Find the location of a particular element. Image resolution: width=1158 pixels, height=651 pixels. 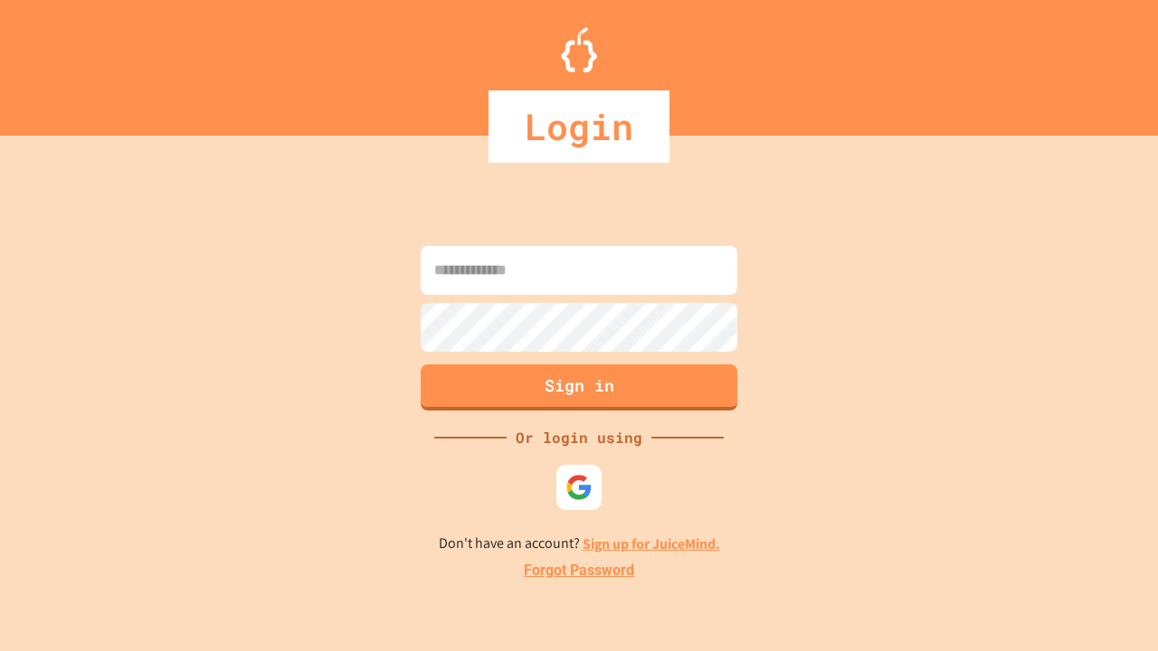

a: Sign up for JuiceMind. is located at coordinates (651, 544).